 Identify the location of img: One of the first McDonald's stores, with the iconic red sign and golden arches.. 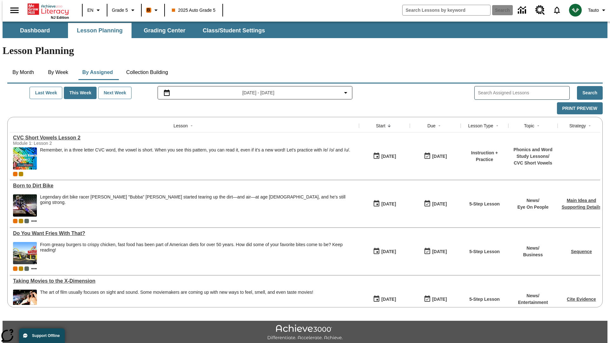
(25, 253).